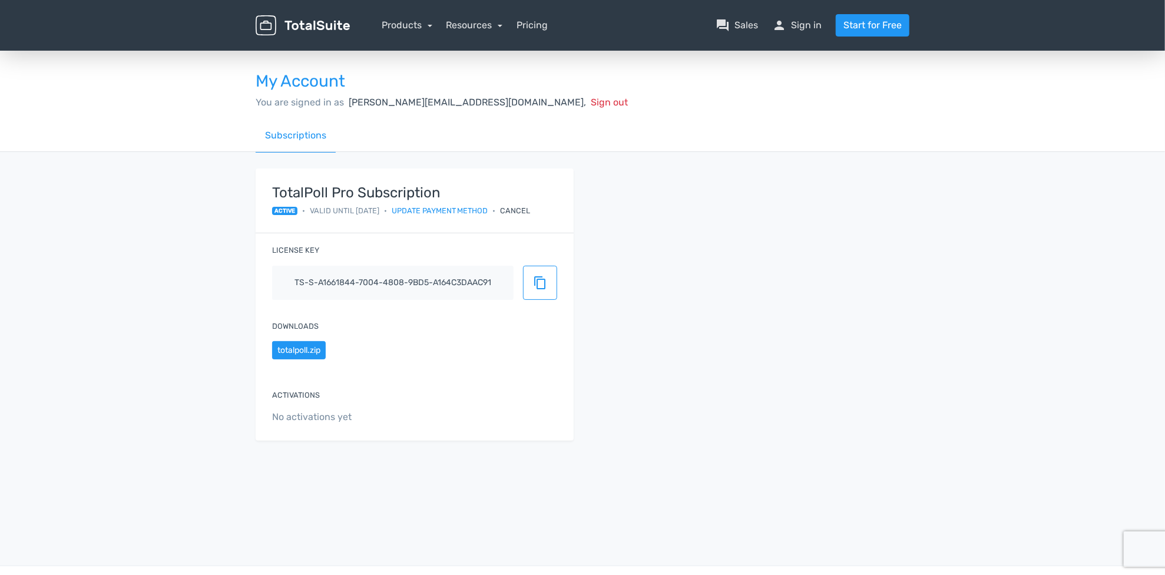 This screenshot has width=1165, height=575. Describe the element at coordinates (407, 25) in the screenshot. I see `a: Products` at that location.